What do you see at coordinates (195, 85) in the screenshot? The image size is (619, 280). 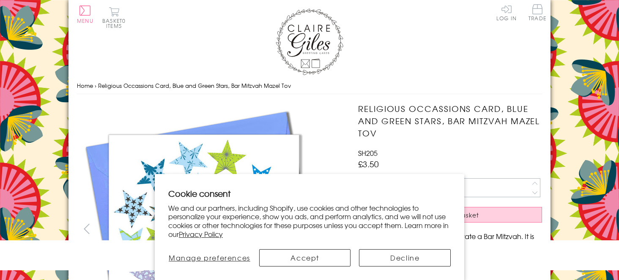 I see `span: Religious Occassions Card, Blue and Green Stars, Bar Mitzvah Mazel Tov` at bounding box center [195, 85].